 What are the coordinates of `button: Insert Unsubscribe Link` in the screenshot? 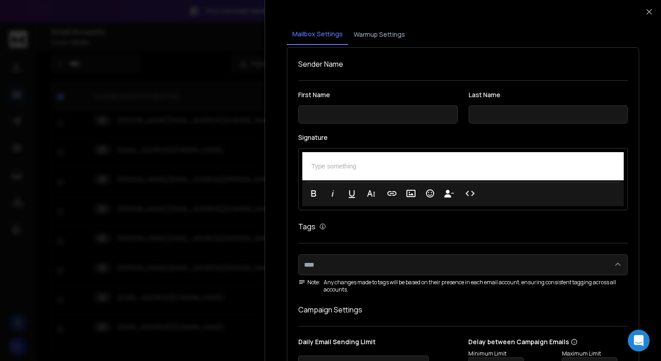 It's located at (449, 194).